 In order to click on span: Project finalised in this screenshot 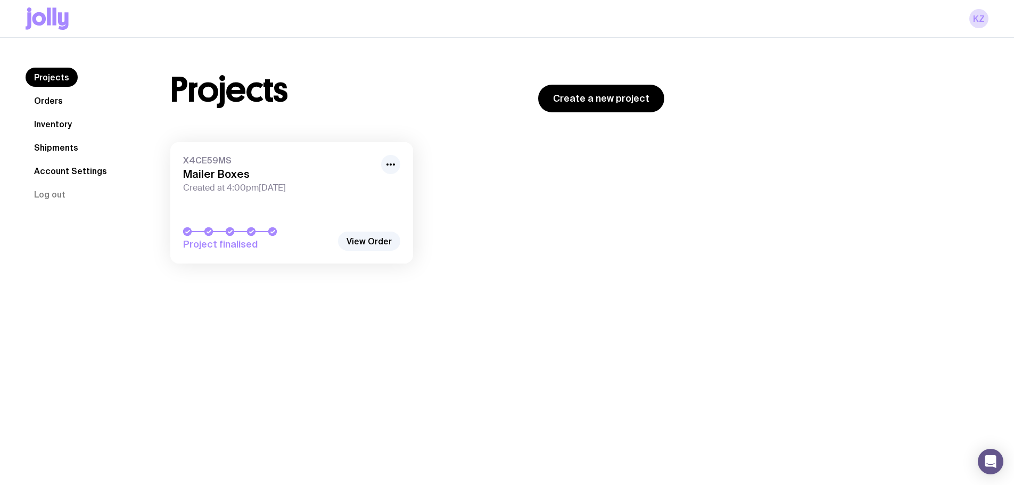, I will do `click(258, 244)`.